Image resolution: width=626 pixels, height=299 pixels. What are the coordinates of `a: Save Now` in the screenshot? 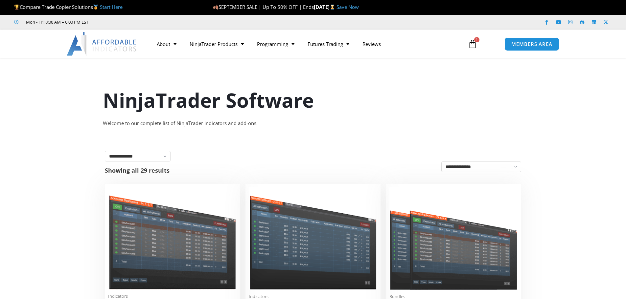 It's located at (348, 7).